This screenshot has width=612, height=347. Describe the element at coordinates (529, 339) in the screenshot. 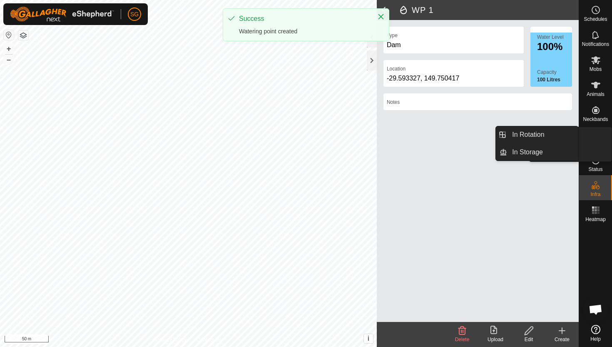

I see `div: Edit` at that location.